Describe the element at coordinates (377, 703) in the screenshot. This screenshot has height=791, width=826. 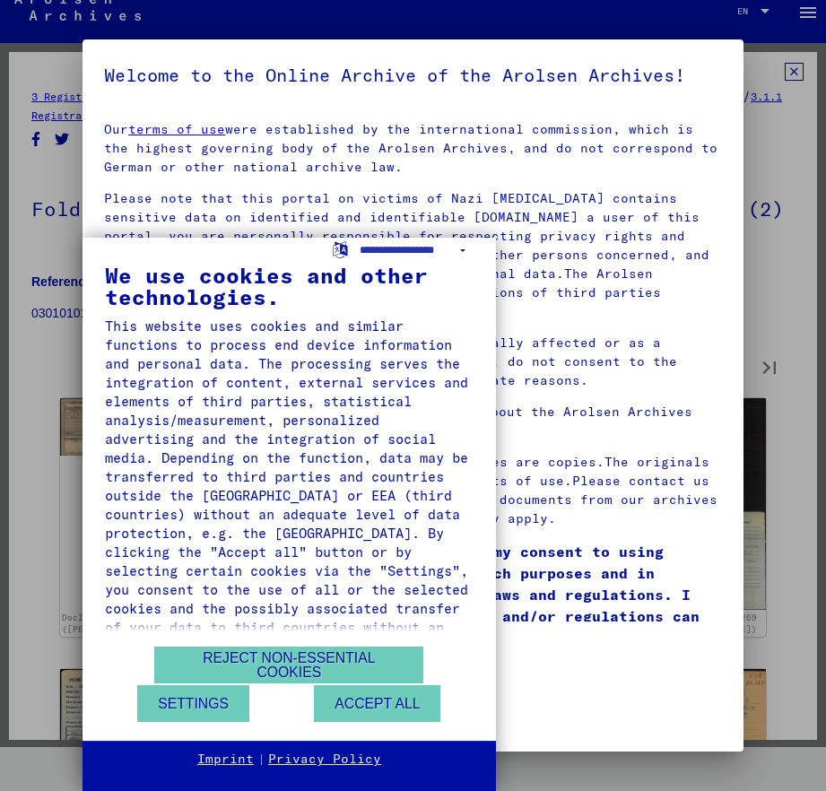
I see `button: Accept all` at that location.